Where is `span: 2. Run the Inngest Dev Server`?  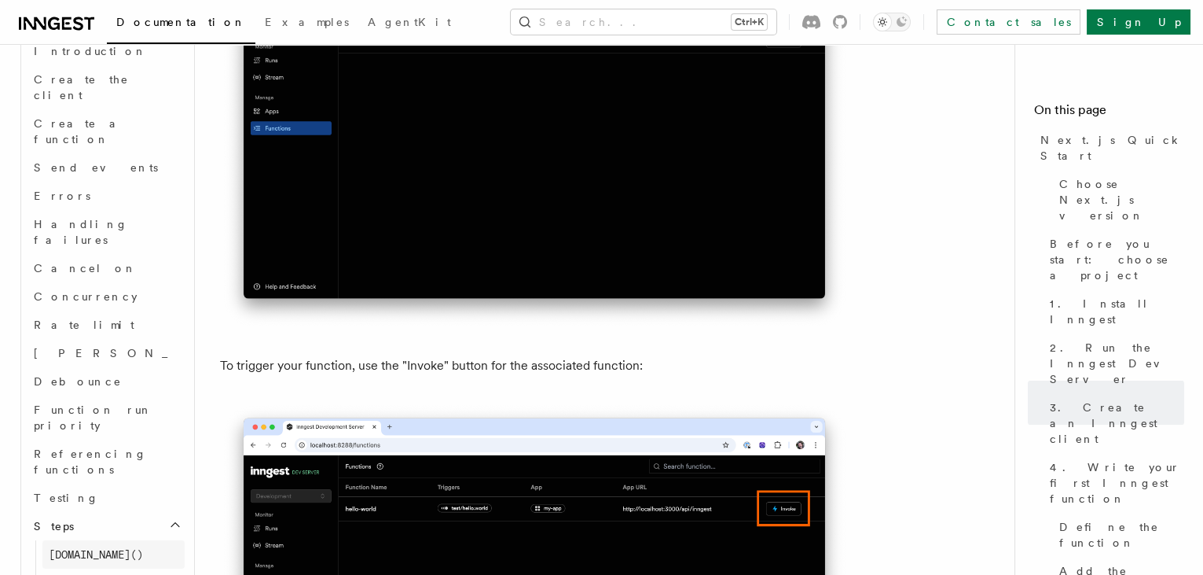 span: 2. Run the Inngest Dev Server is located at coordinates (1117, 363).